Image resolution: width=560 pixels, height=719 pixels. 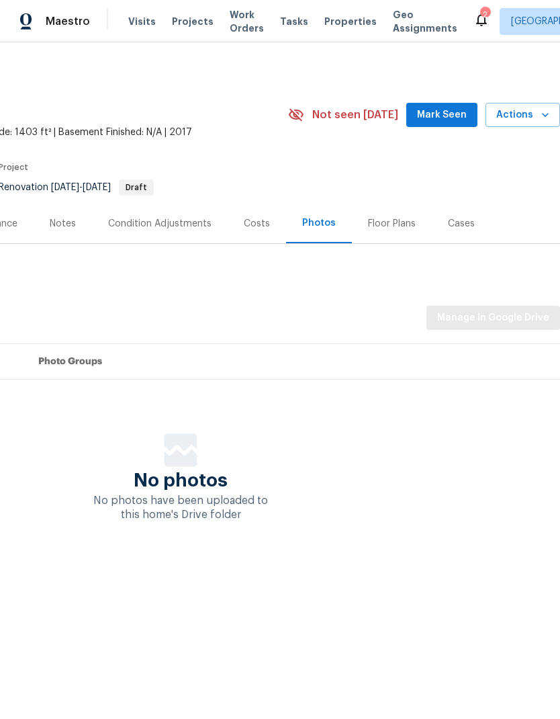 I want to click on th: Photo Groups, so click(x=293, y=361).